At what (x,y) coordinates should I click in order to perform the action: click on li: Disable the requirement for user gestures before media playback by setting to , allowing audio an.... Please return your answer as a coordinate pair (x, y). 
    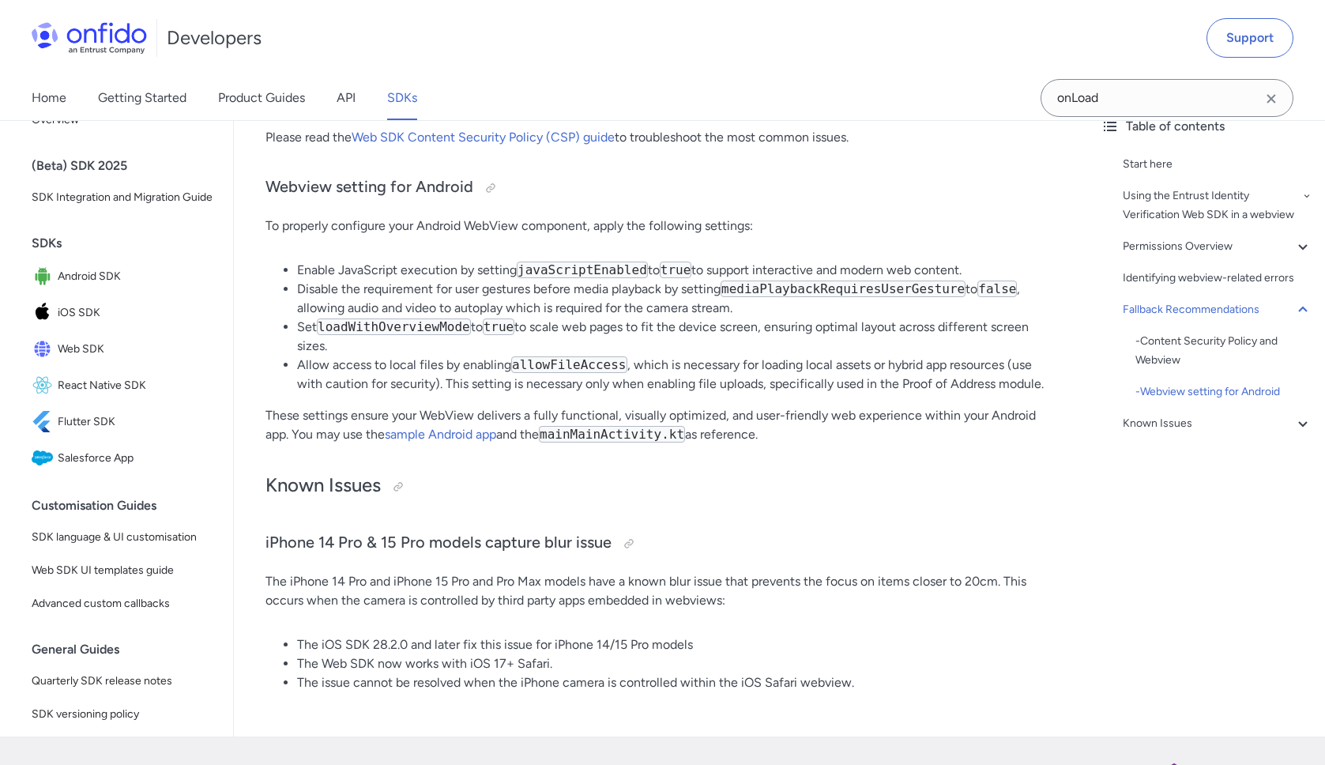
    Looking at the image, I should click on (676, 299).